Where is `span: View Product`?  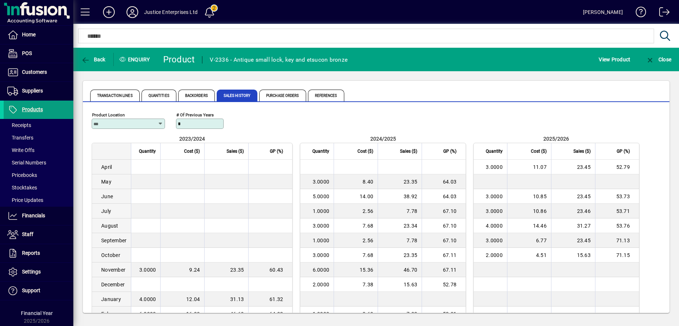 span: View Product is located at coordinates (614, 59).